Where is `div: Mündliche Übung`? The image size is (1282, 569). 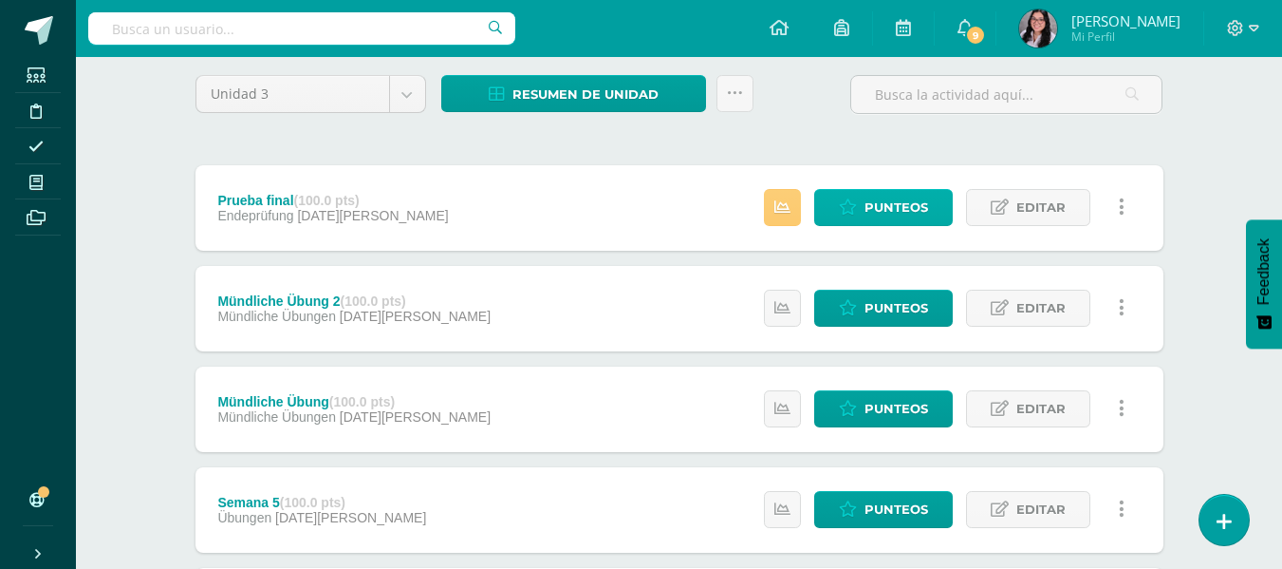 div: Mündliche Übung is located at coordinates (354, 402).